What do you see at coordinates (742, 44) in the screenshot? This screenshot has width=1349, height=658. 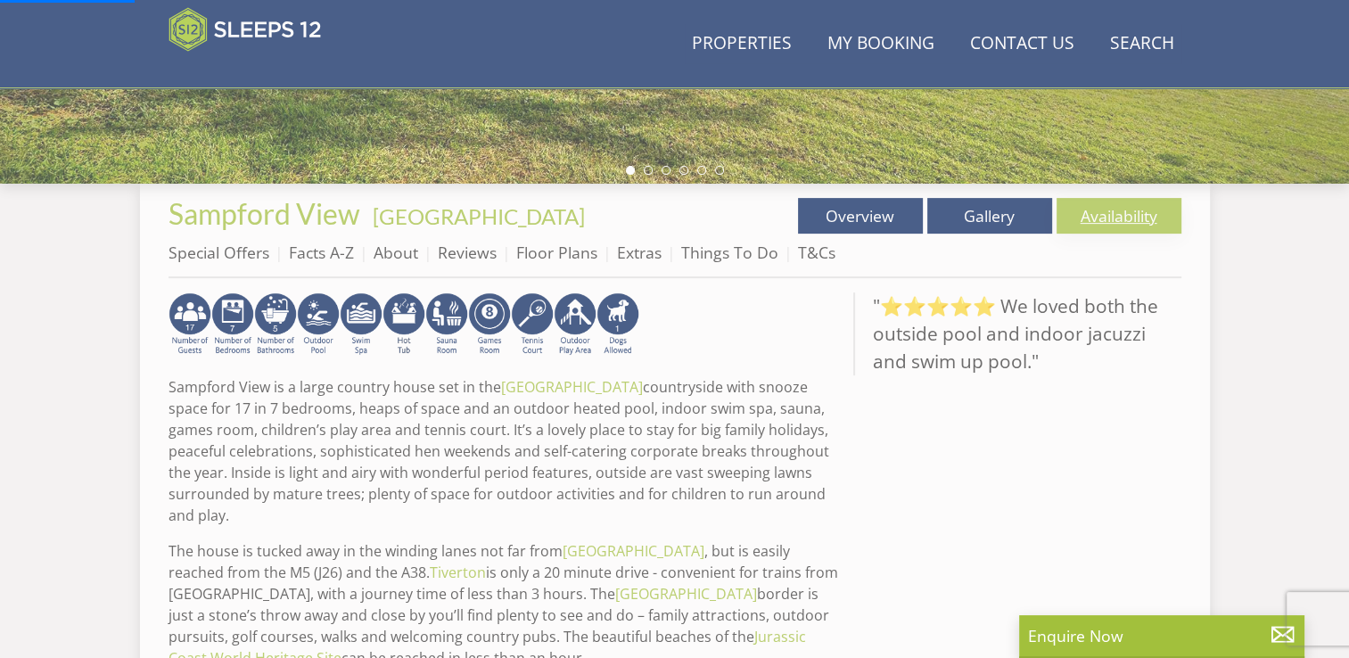 I see `a: Properties` at bounding box center [742, 44].